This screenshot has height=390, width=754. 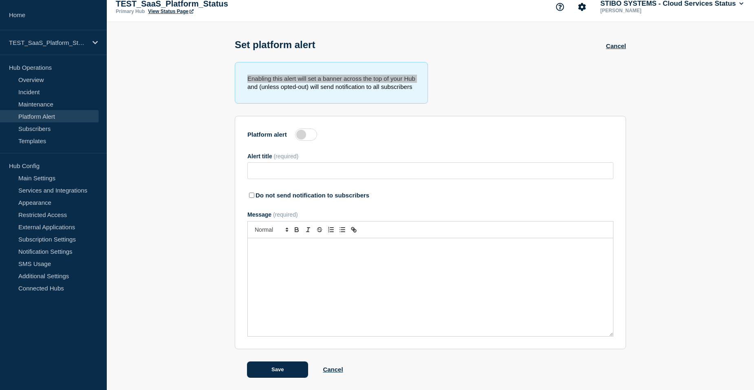 I want to click on input: Do not send notification to subscribers, so click(x=251, y=195).